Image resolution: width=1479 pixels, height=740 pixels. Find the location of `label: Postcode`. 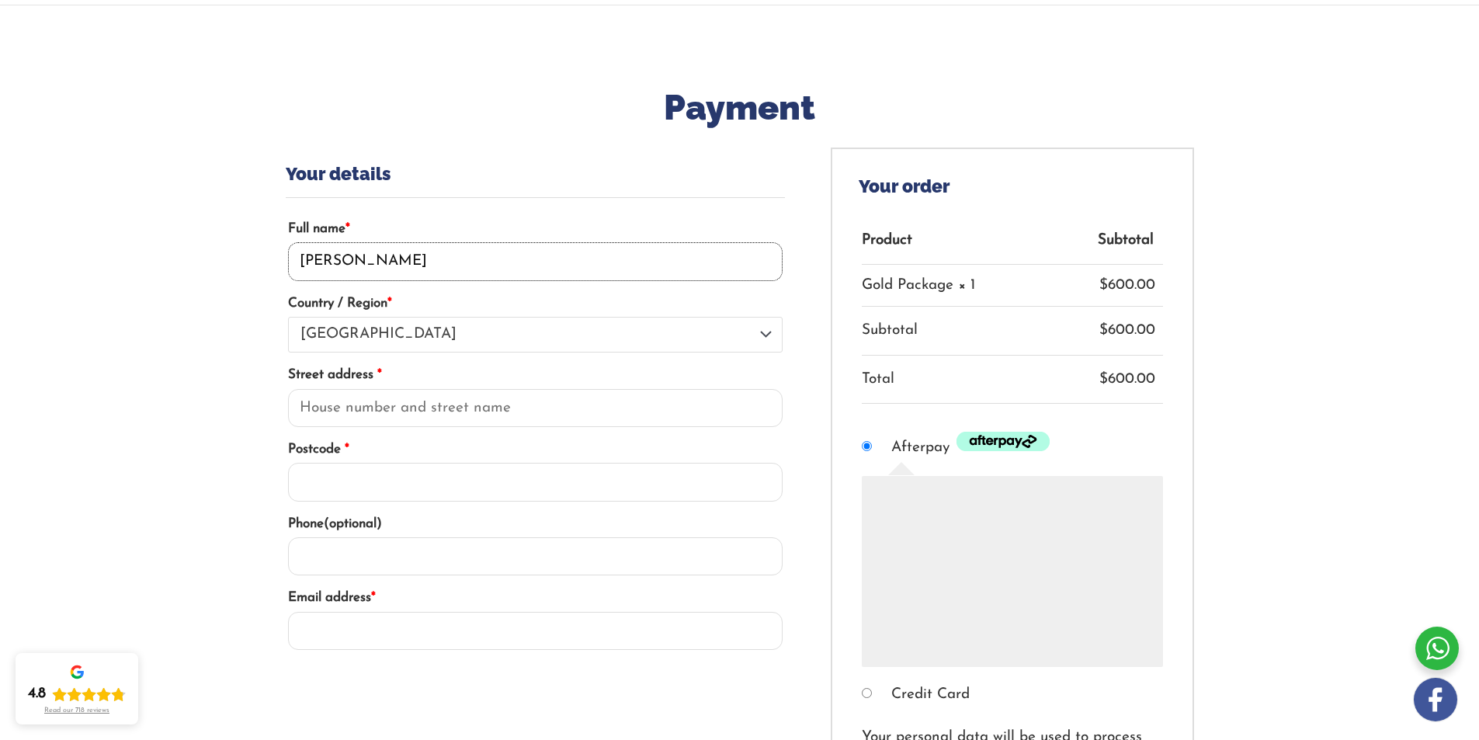

label: Postcode is located at coordinates (536, 450).